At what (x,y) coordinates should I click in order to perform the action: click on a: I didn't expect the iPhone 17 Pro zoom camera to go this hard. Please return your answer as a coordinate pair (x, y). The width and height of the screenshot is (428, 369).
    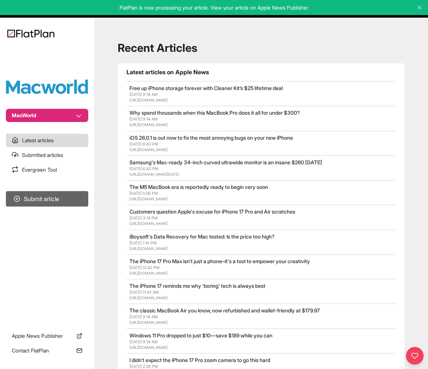
    Looking at the image, I should click on (199, 360).